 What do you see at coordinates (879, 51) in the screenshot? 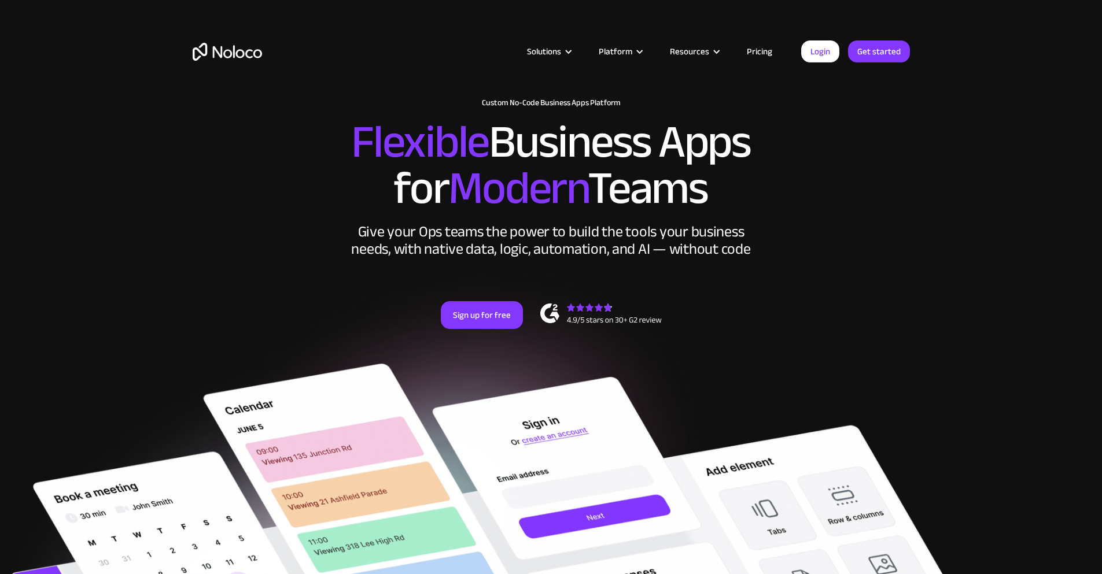
I see `a: Get started` at bounding box center [879, 51].